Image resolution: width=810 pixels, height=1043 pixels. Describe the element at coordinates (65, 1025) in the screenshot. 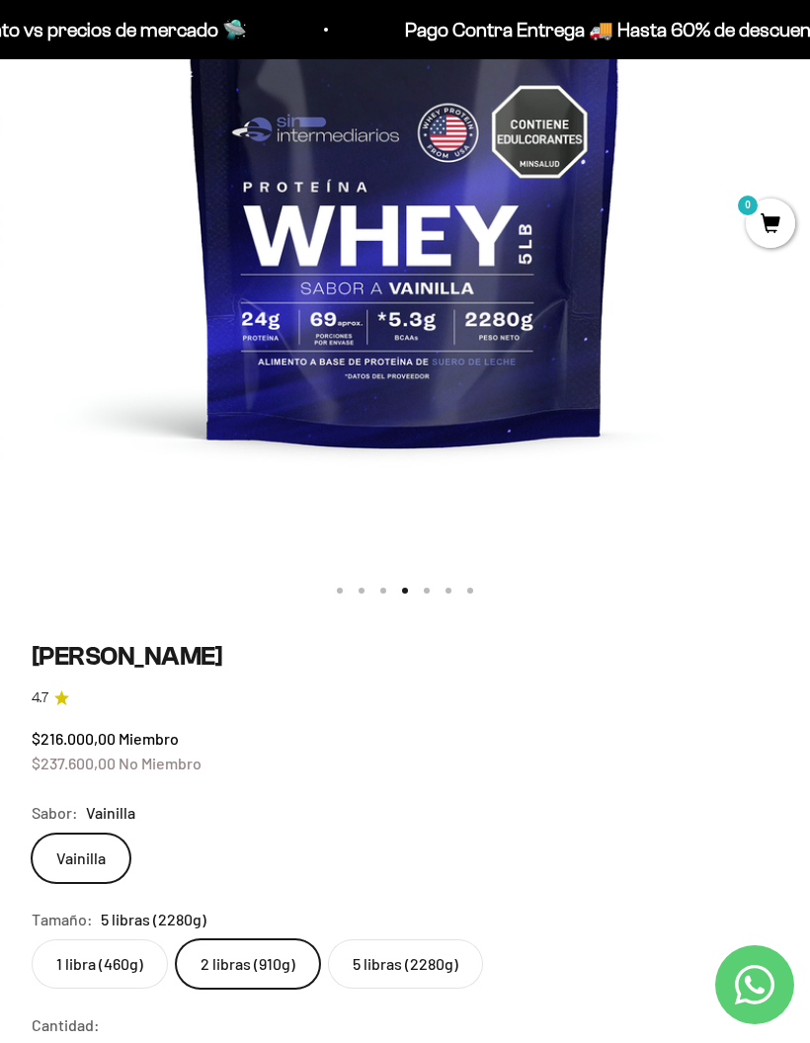

I see `label: Cantidad:` at that location.